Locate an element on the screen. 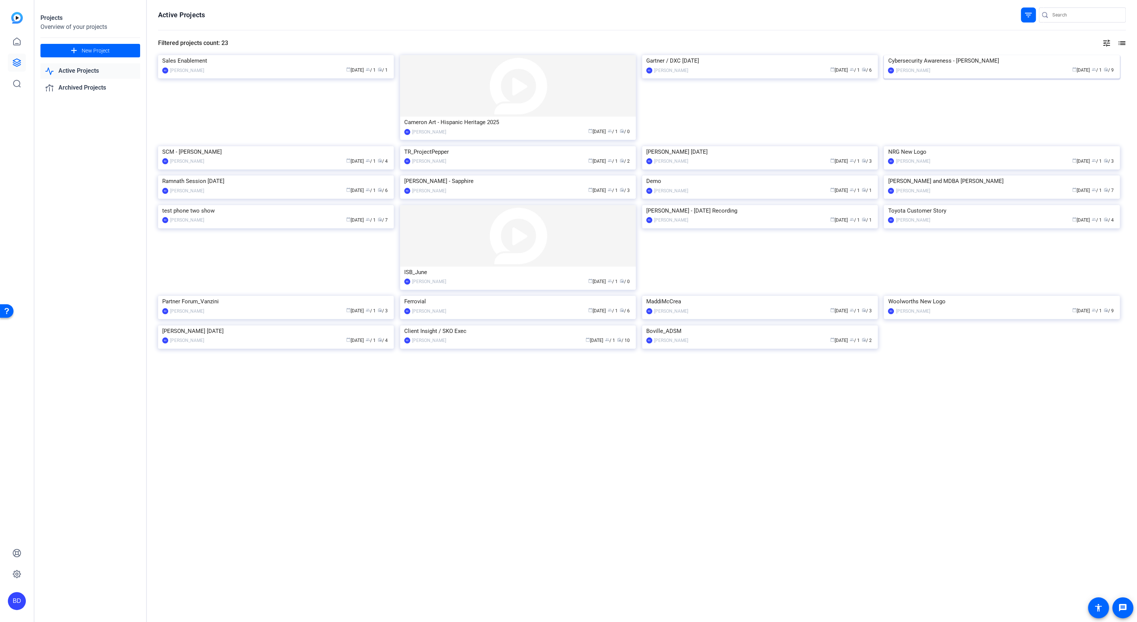 This screenshot has height=622, width=1137. div: MaddiMcCrea is located at coordinates (760, 301).